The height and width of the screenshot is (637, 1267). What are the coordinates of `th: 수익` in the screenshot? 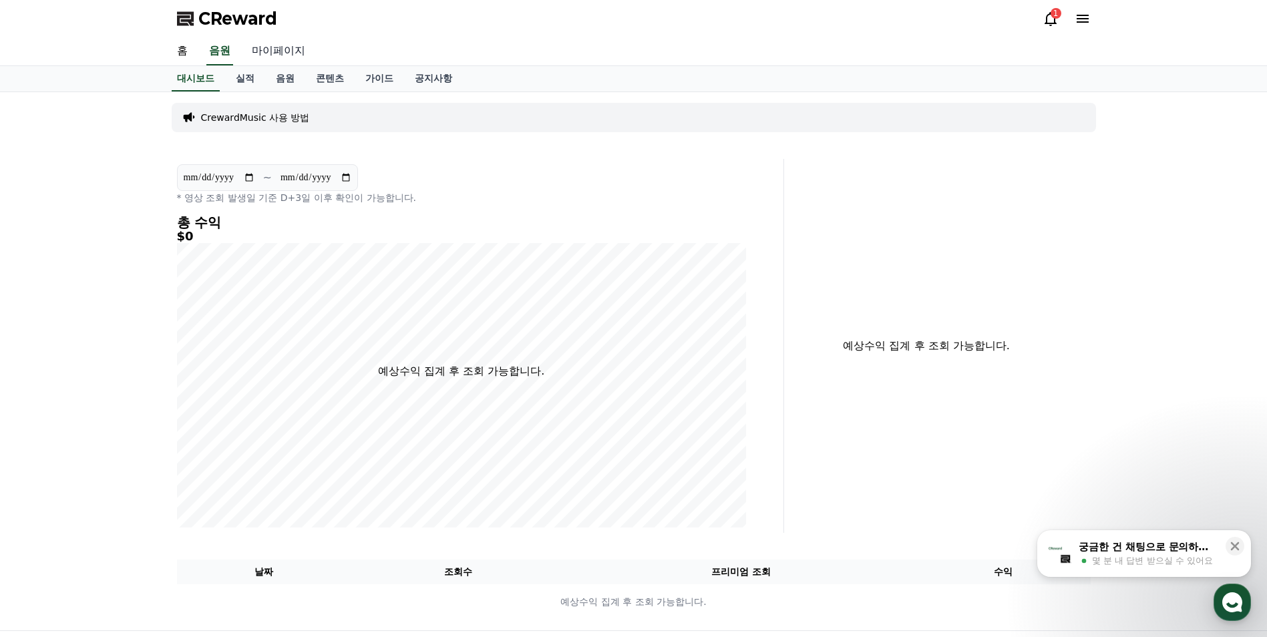 It's located at (1003, 572).